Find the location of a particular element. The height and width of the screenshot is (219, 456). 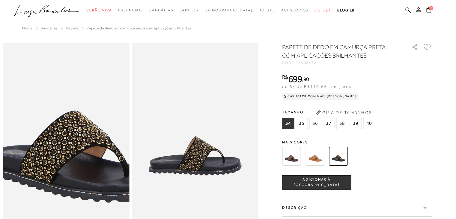

span: 34 is located at coordinates (288, 124).